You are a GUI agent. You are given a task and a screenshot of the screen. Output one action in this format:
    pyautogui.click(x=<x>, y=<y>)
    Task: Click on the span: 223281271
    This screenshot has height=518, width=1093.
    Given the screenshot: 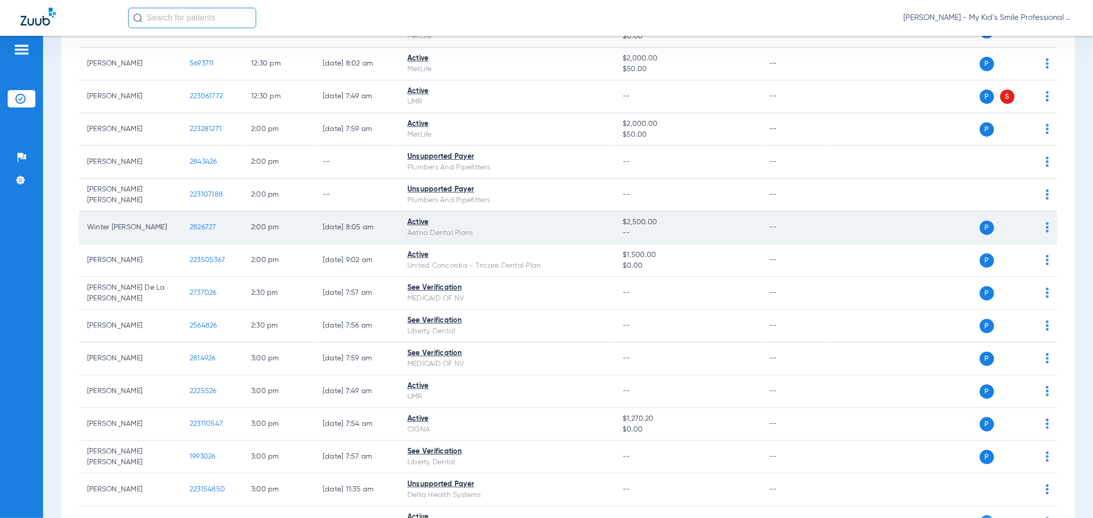 What is the action you would take?
    pyautogui.click(x=205, y=129)
    